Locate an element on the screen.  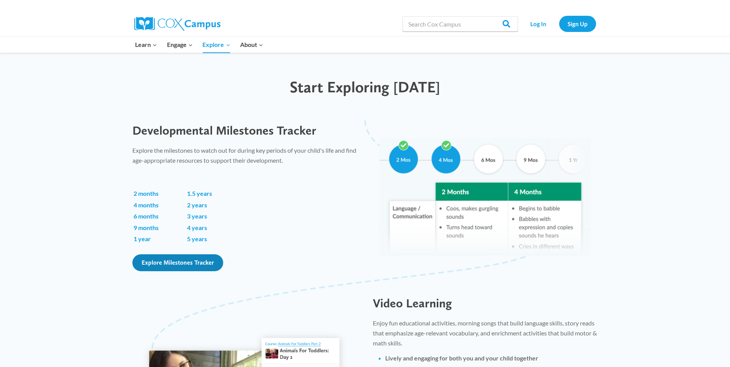
p: Enjoy fun educational activities, morning songs that build language skills, story reads that emph... is located at coordinates (485, 333).